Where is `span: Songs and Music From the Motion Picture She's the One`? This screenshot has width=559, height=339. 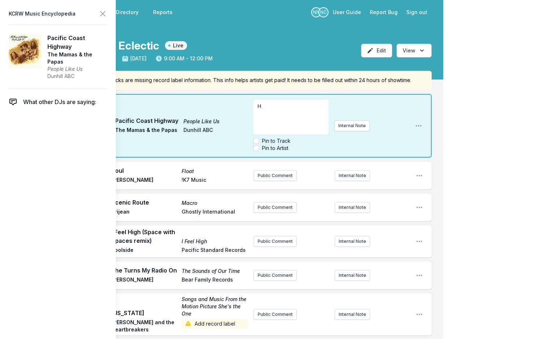
span: Songs and Music From the Motion Picture She's the One is located at coordinates (215, 307).